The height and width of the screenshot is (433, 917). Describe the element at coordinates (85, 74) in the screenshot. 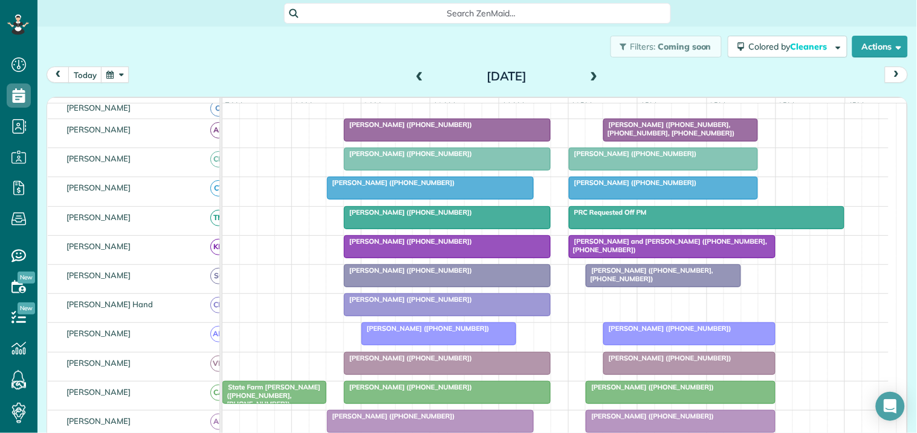

I see `button: today` at that location.